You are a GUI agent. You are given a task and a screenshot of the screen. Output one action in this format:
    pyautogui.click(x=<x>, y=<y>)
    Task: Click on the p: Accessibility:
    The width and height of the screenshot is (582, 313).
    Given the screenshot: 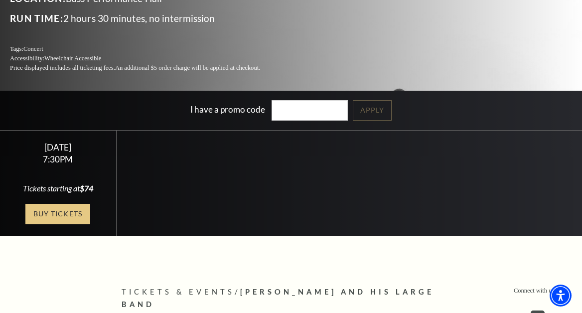 What is the action you would take?
    pyautogui.click(x=147, y=58)
    